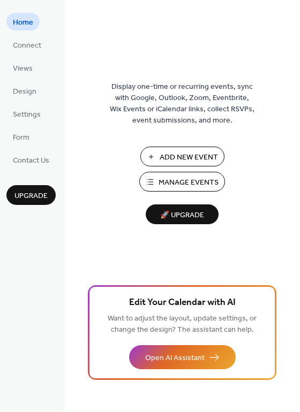 The width and height of the screenshot is (300, 412). I want to click on button: Open AI Assistant, so click(182, 357).